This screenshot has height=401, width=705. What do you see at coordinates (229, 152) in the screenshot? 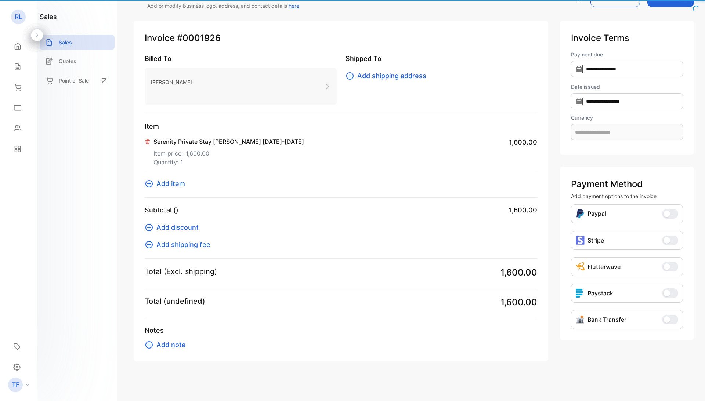
I see `p: Item price:` at bounding box center [229, 152].